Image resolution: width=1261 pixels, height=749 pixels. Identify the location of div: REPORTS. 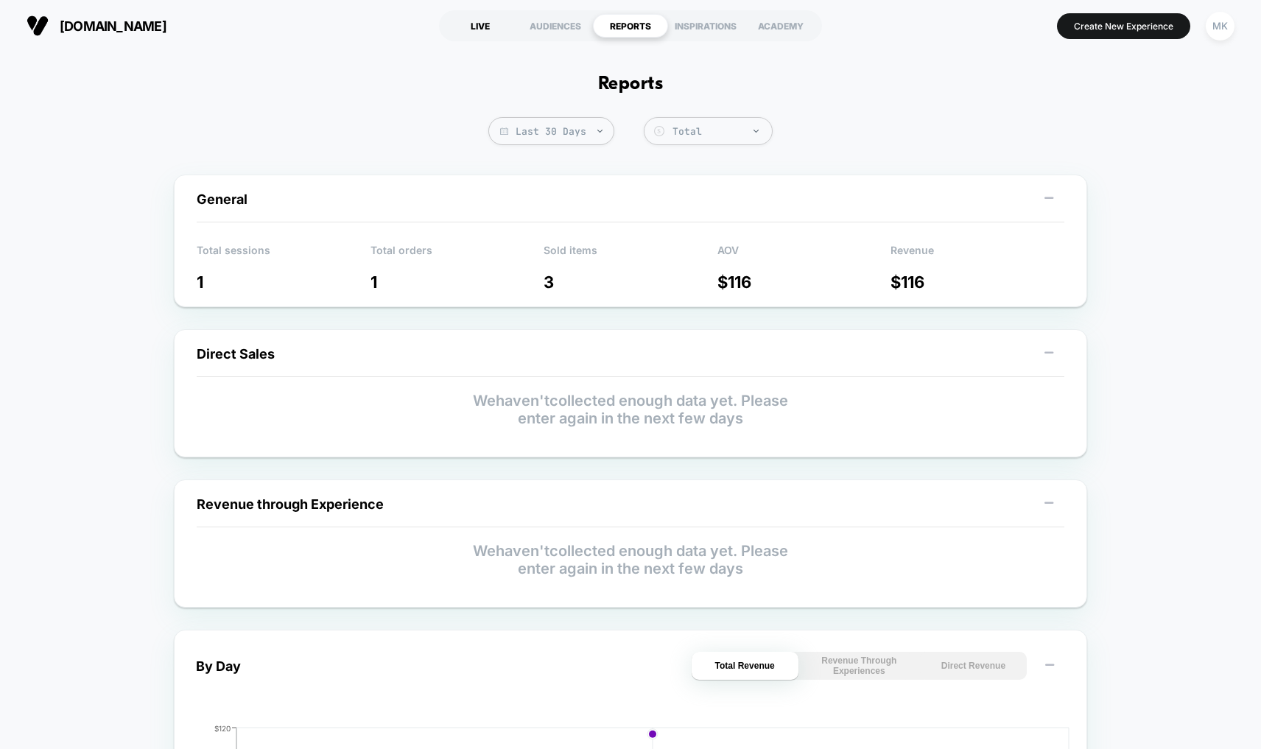
(631, 26).